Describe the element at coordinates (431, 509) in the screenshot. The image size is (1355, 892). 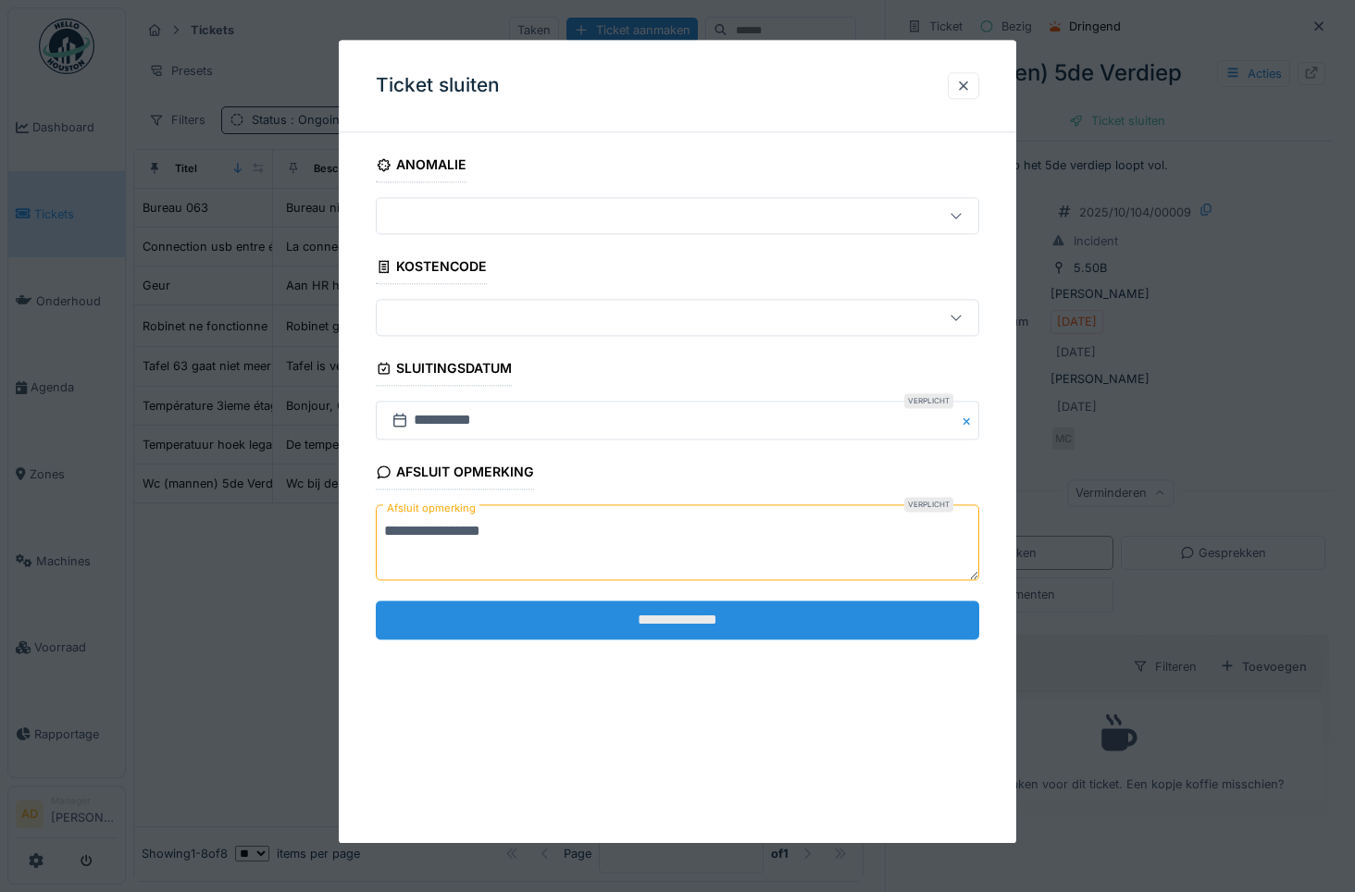
I see `label: Afsluit opmerking` at that location.